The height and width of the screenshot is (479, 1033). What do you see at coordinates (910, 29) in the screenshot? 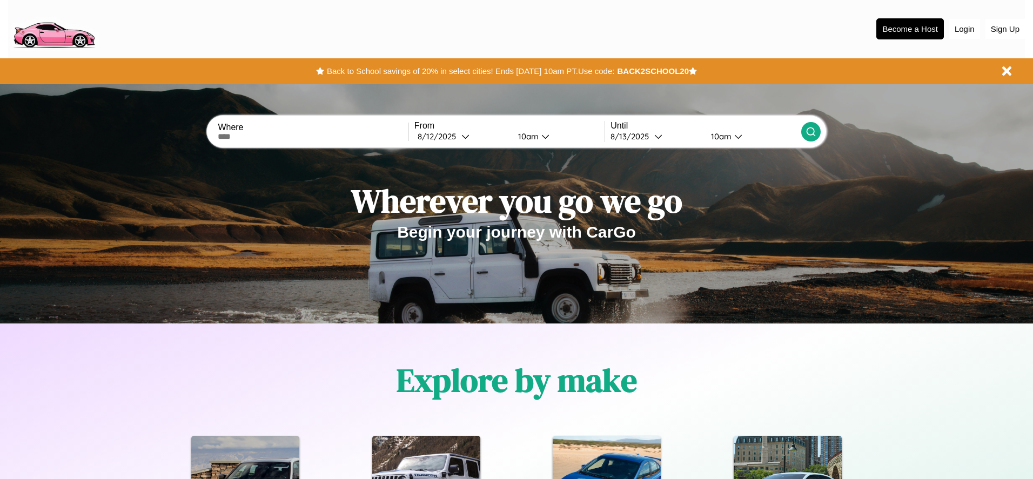
I see `button: Become a Host` at bounding box center [910, 29].